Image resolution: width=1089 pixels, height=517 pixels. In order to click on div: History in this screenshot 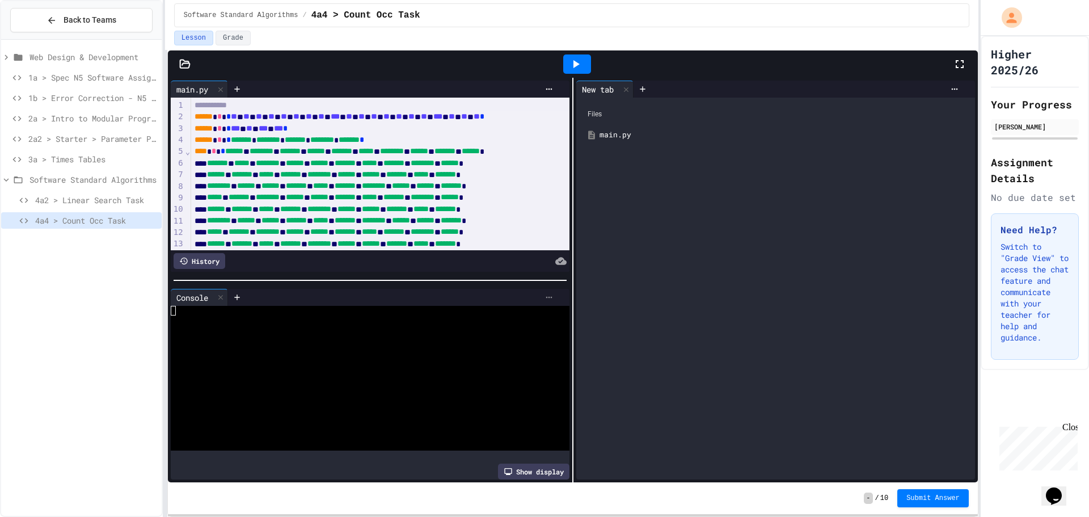, I will do `click(199, 261)`.